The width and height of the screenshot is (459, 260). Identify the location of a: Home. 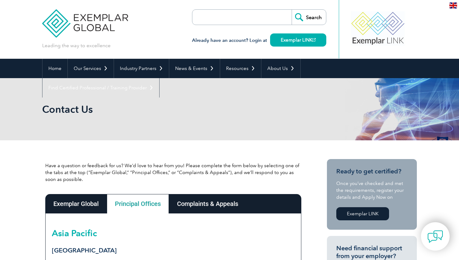
(55, 68).